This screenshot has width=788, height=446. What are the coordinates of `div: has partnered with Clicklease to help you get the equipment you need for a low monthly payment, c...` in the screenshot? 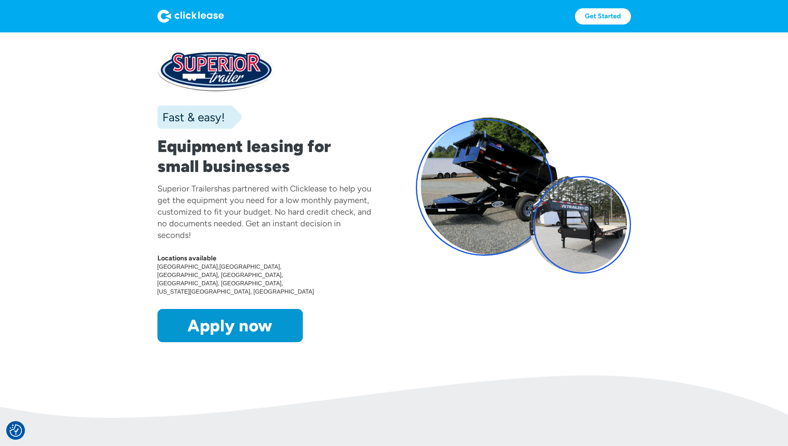 It's located at (264, 212).